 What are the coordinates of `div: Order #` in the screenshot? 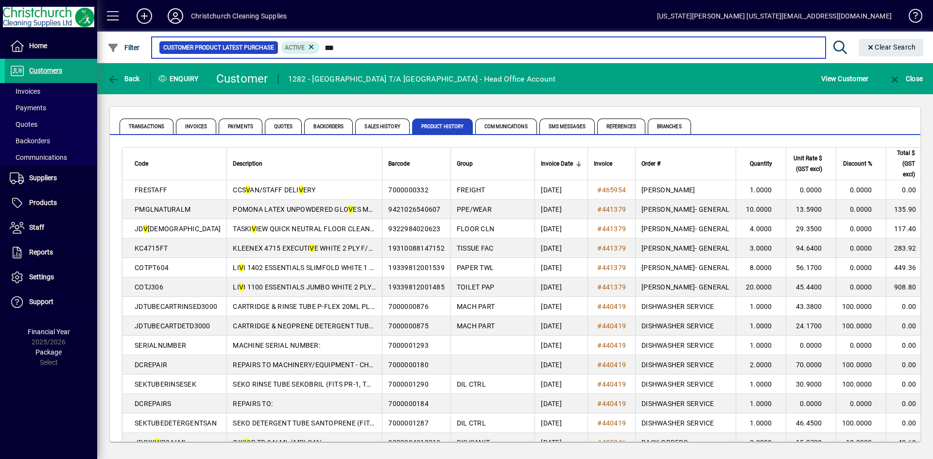 It's located at (685, 164).